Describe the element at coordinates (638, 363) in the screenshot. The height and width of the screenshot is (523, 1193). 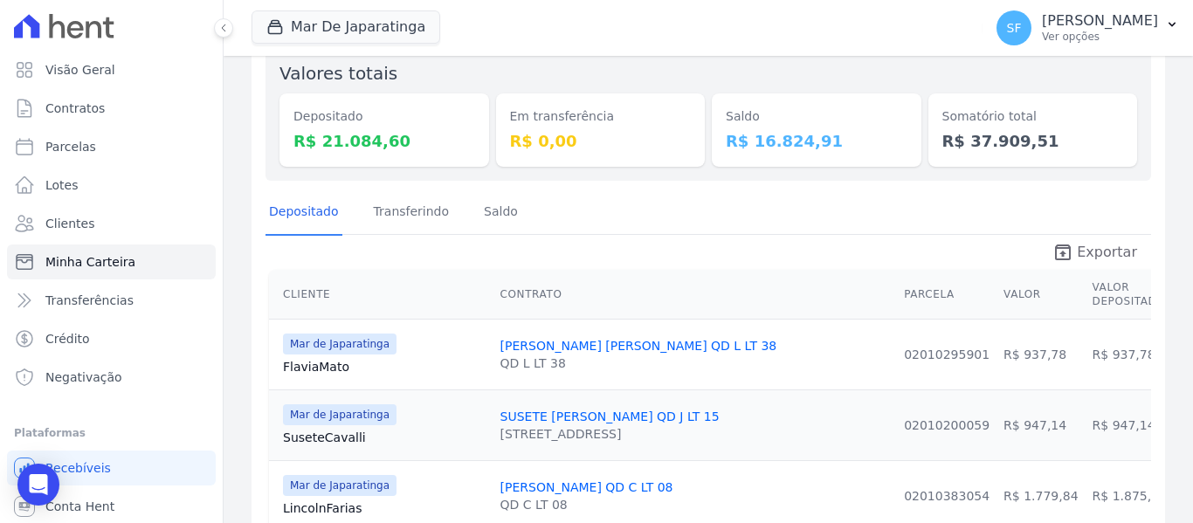
I see `div: QD L LT 38` at that location.